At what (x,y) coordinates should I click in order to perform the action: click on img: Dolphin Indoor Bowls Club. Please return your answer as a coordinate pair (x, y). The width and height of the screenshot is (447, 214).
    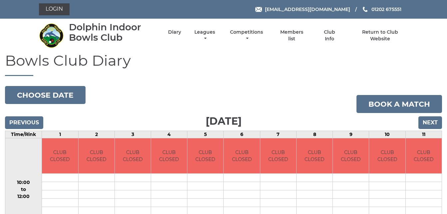
    Looking at the image, I should click on (51, 35).